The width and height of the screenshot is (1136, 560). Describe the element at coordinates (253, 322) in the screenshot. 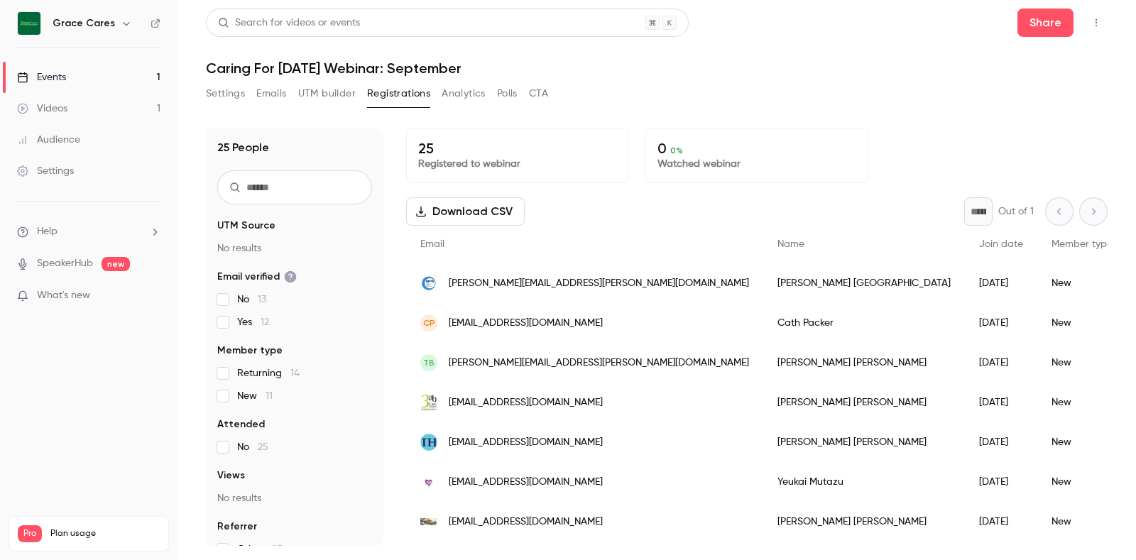

I see `span: Yes` at that location.